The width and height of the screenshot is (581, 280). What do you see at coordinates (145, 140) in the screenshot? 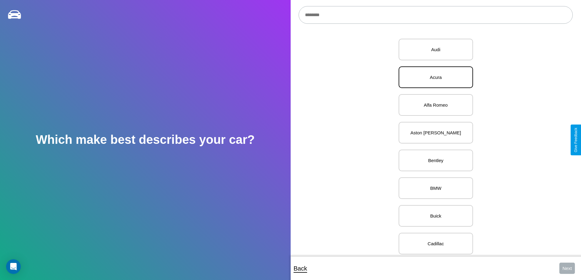
I see `h2: Which make best describes your car?` at bounding box center [145, 140].